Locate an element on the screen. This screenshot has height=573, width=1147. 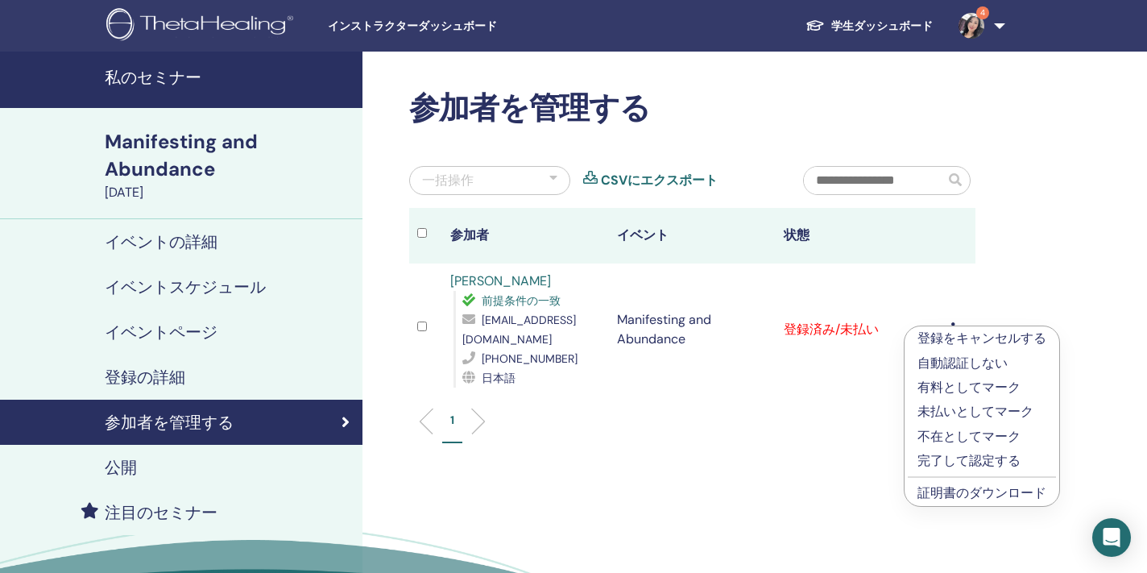
a: 学生ダッシュボード is located at coordinates (869, 26).